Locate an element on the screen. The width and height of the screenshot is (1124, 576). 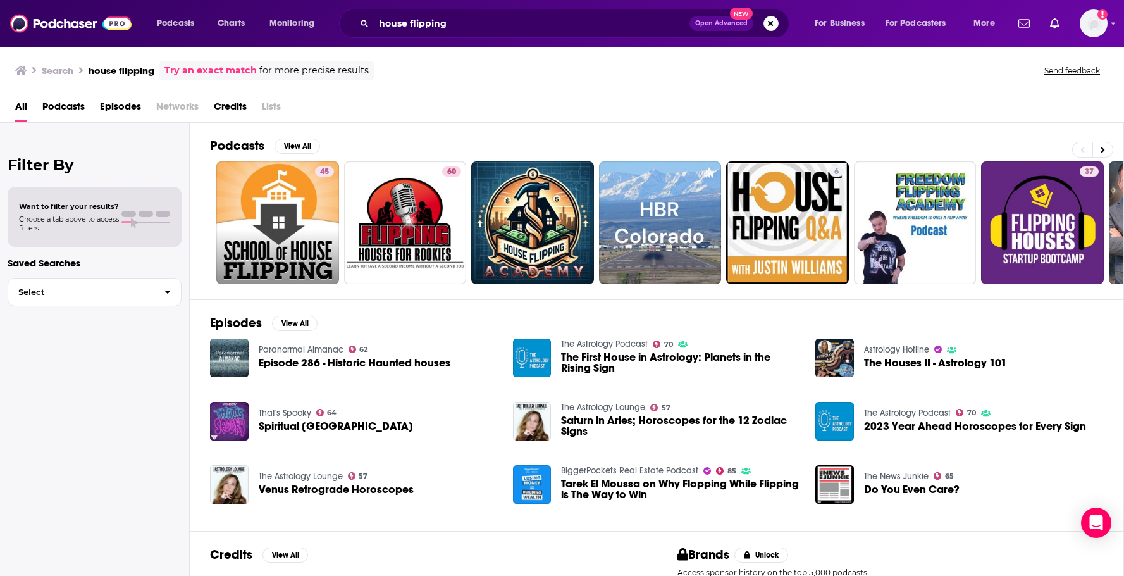
span: Credits is located at coordinates (230, 109).